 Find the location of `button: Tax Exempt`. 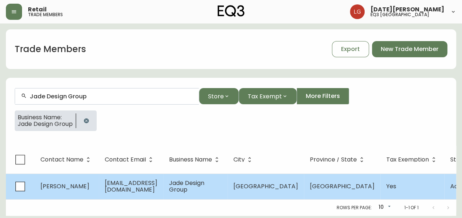

button: Tax Exempt is located at coordinates (267, 96).